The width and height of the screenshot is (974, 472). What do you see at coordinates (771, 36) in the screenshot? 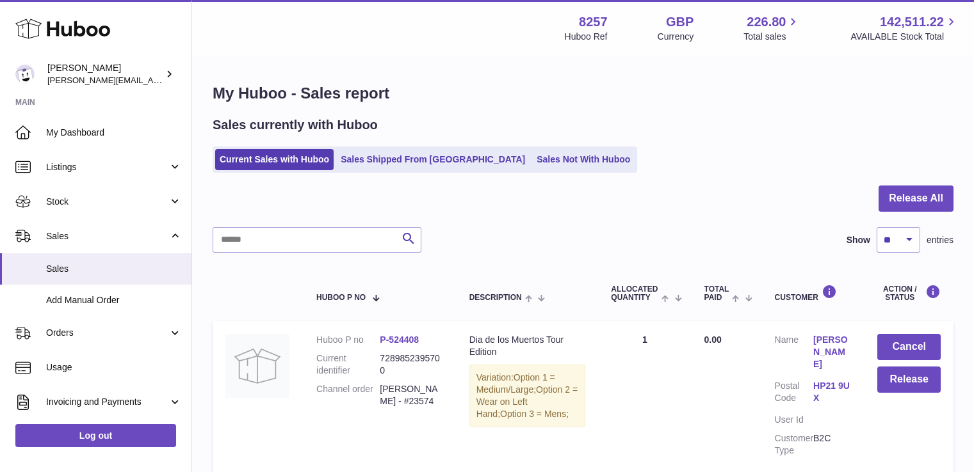
I see `span: Total sales` at bounding box center [771, 36].